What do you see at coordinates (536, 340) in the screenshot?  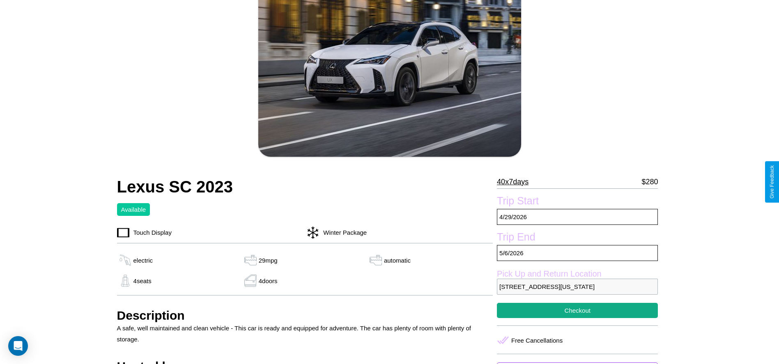 I see `p: Free Cancellations` at bounding box center [536, 340].